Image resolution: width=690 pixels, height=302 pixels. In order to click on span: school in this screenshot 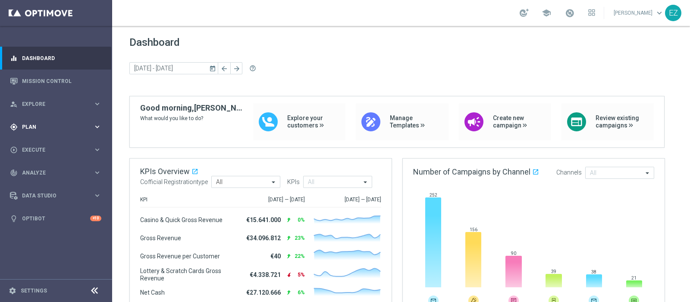, I will do `click(547, 13)`.